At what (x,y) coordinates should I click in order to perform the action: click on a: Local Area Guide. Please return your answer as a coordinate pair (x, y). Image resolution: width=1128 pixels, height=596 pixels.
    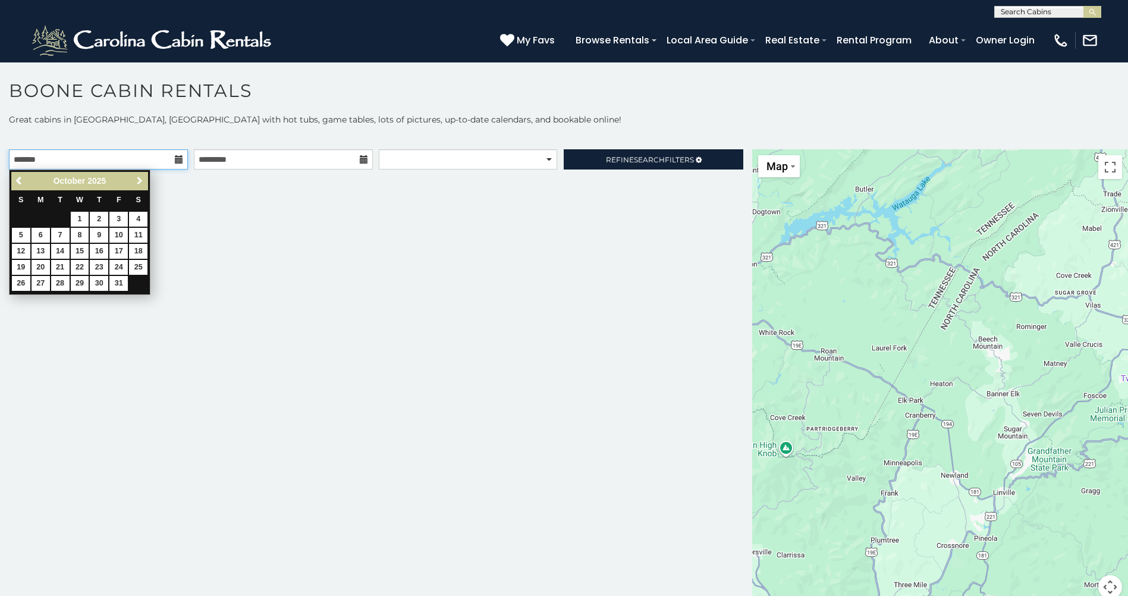
    Looking at the image, I should click on (707, 40).